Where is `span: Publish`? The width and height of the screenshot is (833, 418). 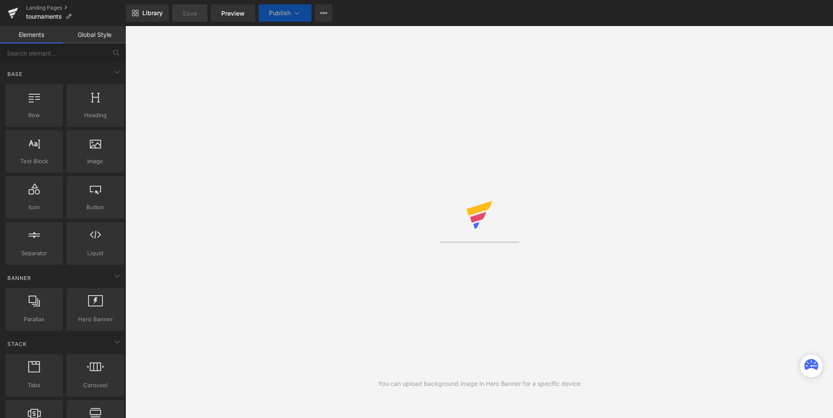
span: Publish is located at coordinates (280, 13).